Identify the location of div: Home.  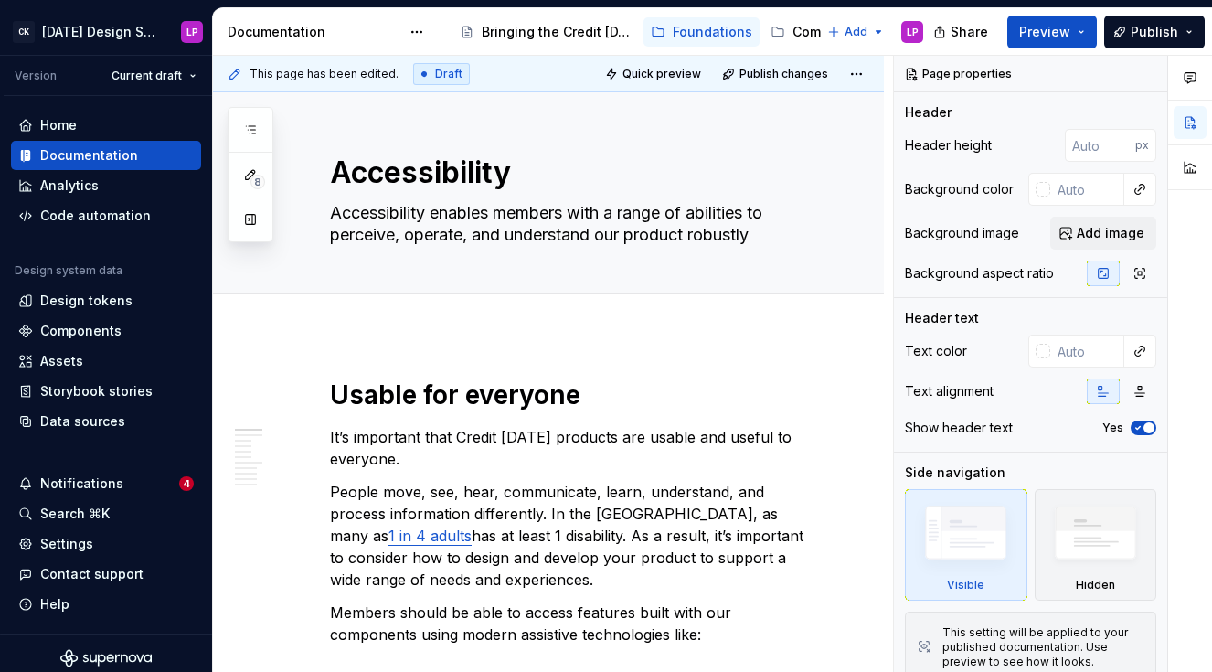
(58, 125).